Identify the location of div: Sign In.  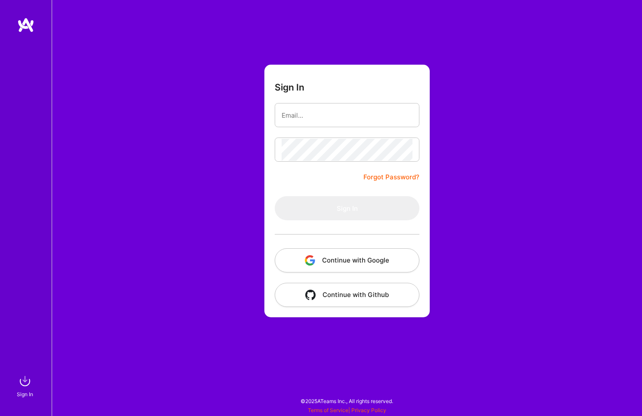
(25, 394).